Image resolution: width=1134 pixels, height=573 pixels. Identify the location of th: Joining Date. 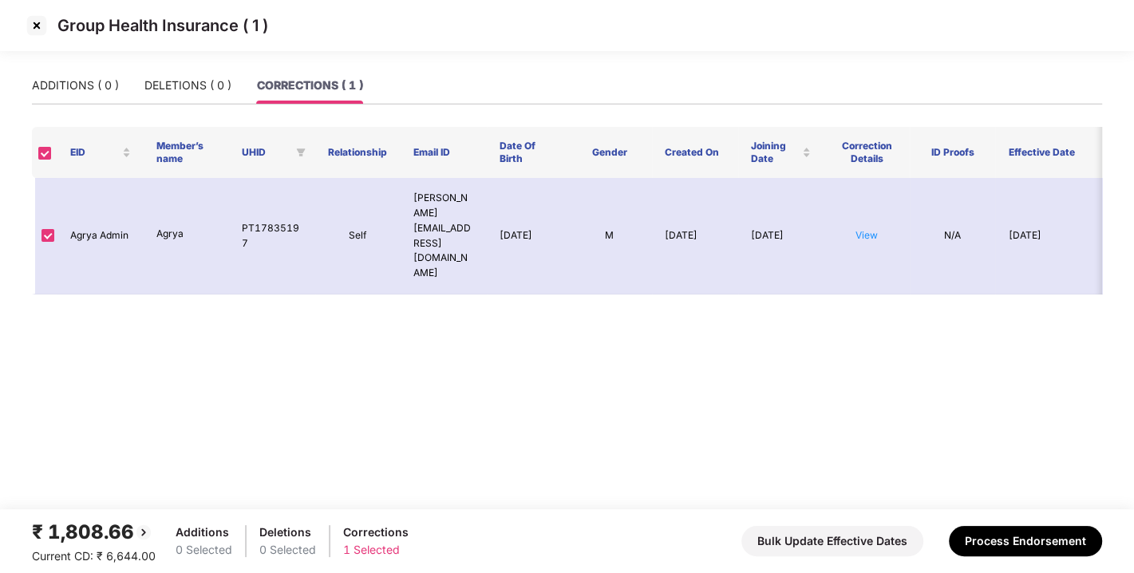
(781, 152).